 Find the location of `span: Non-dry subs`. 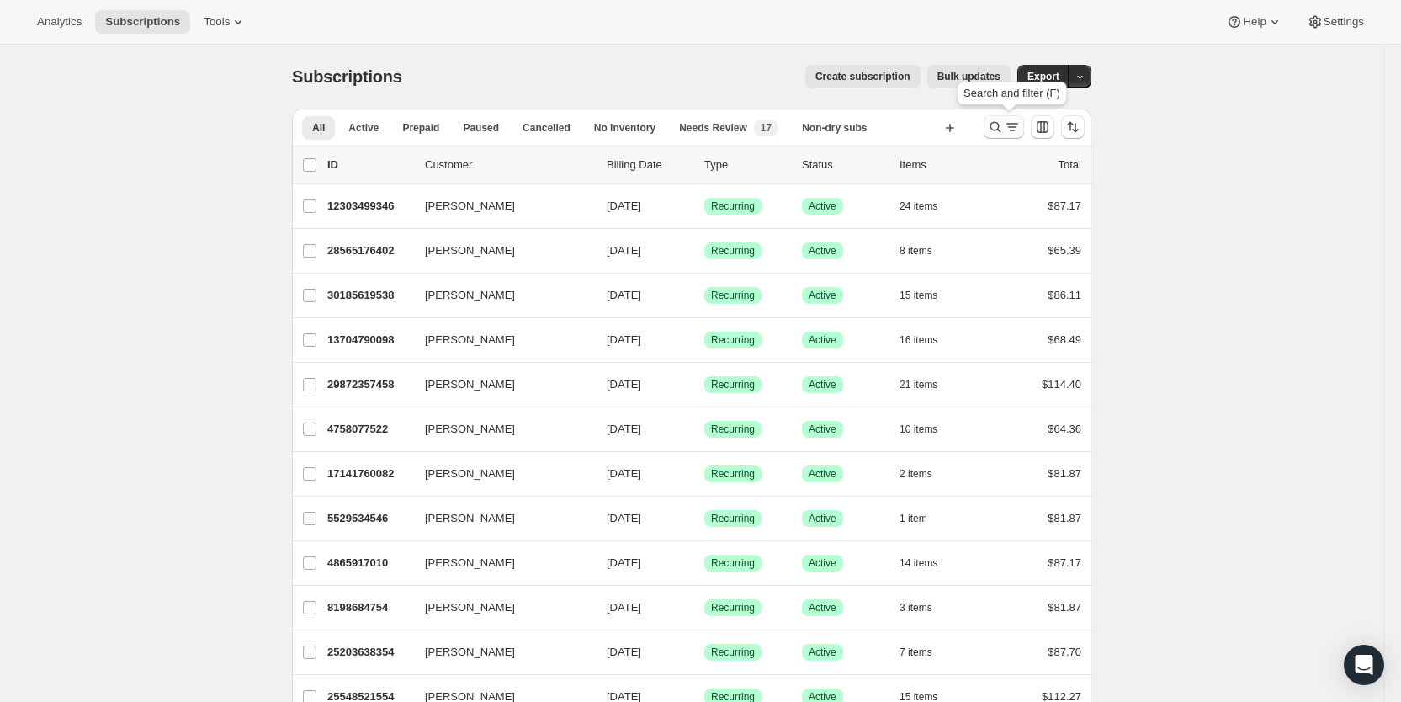

span: Non-dry subs is located at coordinates (834, 128).